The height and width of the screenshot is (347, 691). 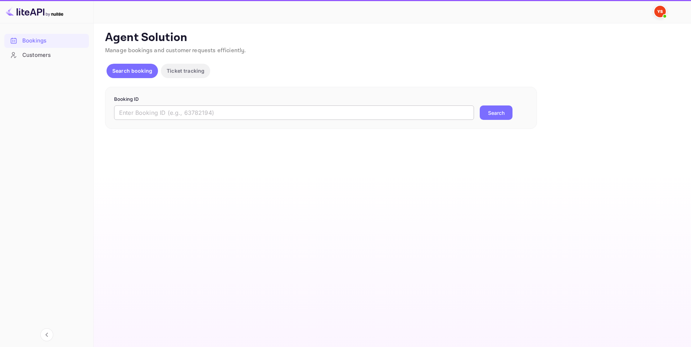 What do you see at coordinates (392, 38) in the screenshot?
I see `p: Agent Solution` at bounding box center [392, 38].